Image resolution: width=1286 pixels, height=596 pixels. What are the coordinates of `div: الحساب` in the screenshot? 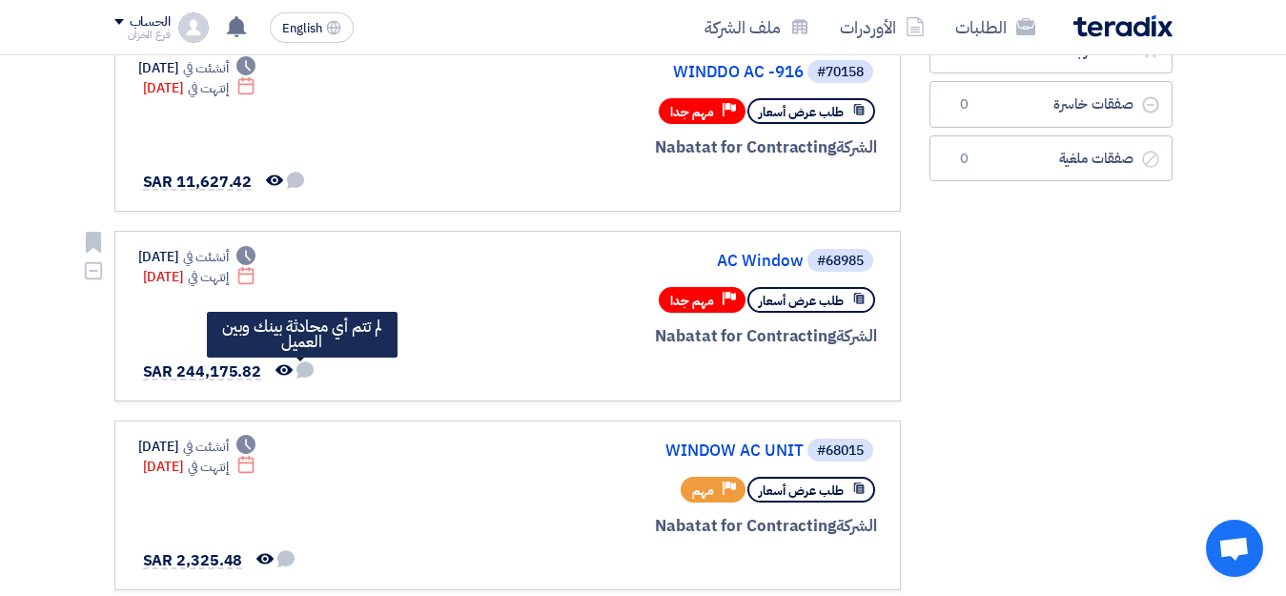 It's located at (150, 22).